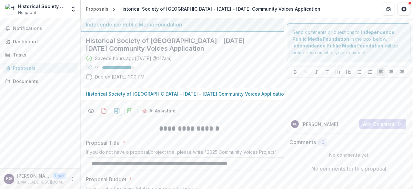  Describe the element at coordinates (91, 111) in the screenshot. I see `button: Preview 3fbbbdb0-f056-4708-b028-4ccac9c746f7-0.pdf` at that location.